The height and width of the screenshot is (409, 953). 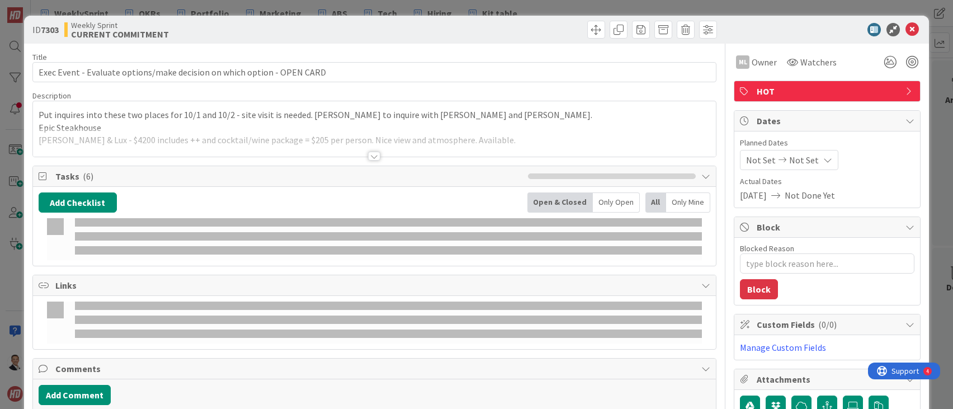 I want to click on span: Owner, so click(x=764, y=62).